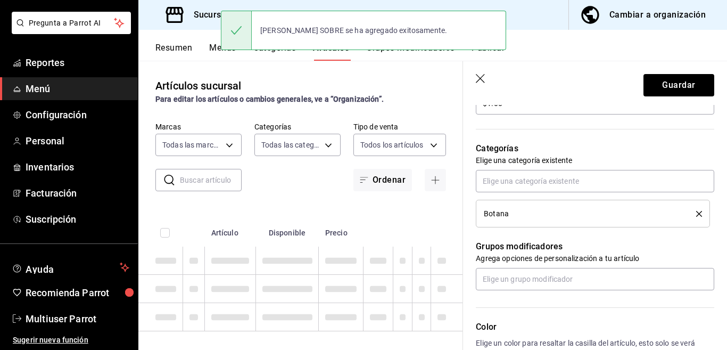  I want to click on a: Pregunta a Parrot AI, so click(69, 30).